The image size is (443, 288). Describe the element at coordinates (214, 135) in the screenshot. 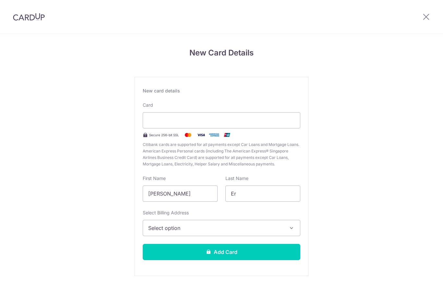

I see `img: .alt.amex` at that location.